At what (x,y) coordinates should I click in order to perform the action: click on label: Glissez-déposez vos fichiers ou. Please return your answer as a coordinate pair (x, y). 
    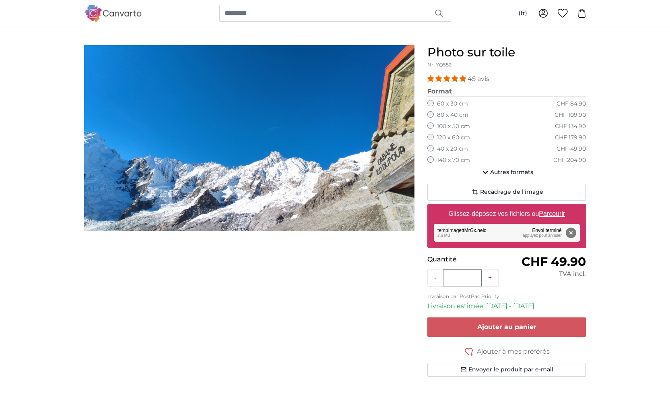
    Looking at the image, I should click on (507, 214).